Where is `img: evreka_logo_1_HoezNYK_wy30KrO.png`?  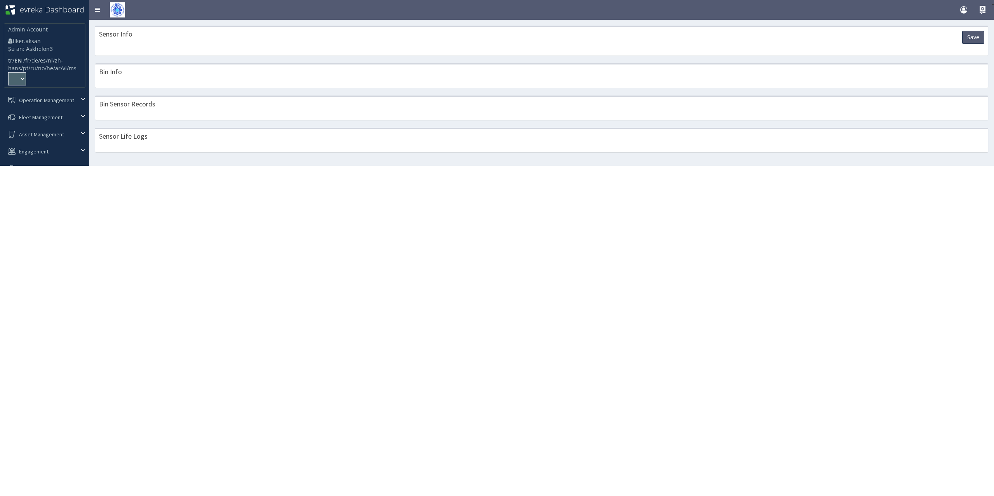
img: evreka_logo_1_HoezNYK_wy30KrO.png is located at coordinates (10, 10).